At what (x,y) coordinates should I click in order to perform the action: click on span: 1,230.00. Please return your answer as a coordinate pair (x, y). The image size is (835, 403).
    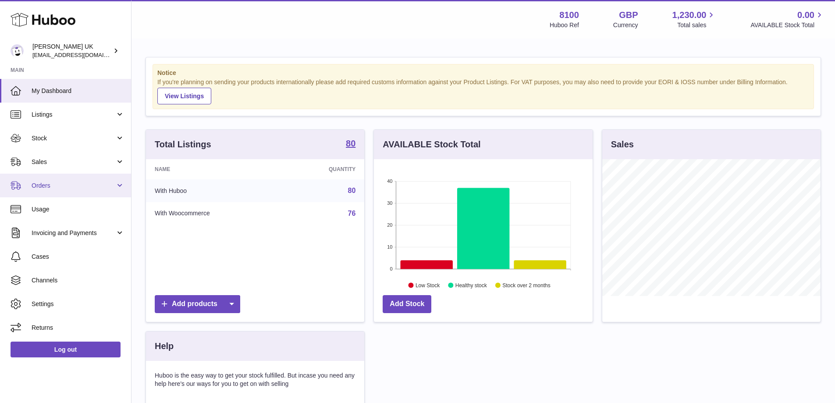
    Looking at the image, I should click on (690, 15).